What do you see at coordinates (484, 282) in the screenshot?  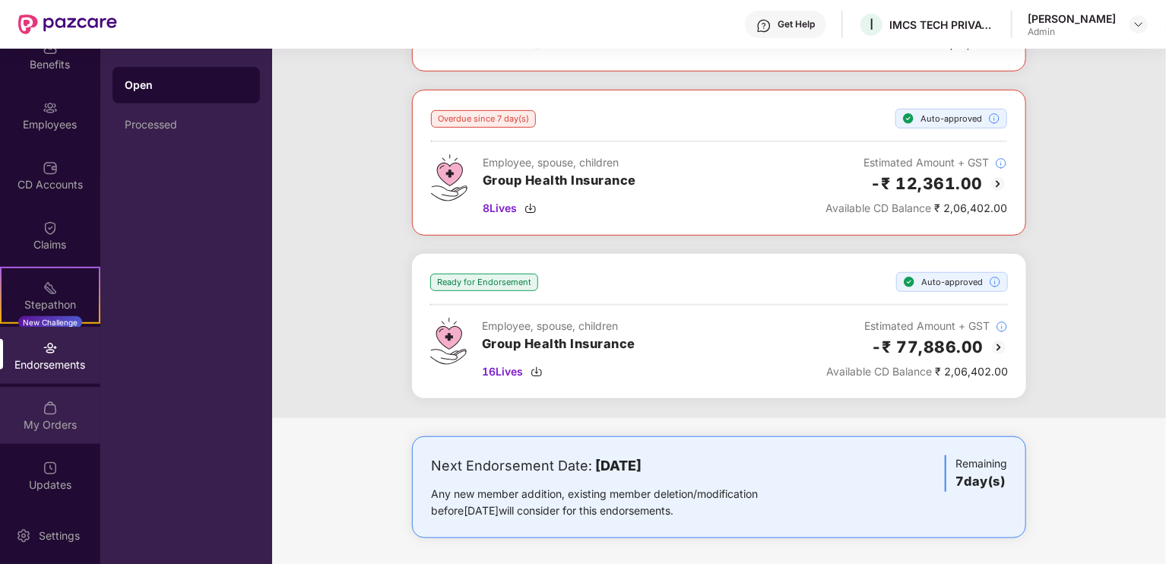 I see `div: Ready for Endorsement` at bounding box center [484, 282].